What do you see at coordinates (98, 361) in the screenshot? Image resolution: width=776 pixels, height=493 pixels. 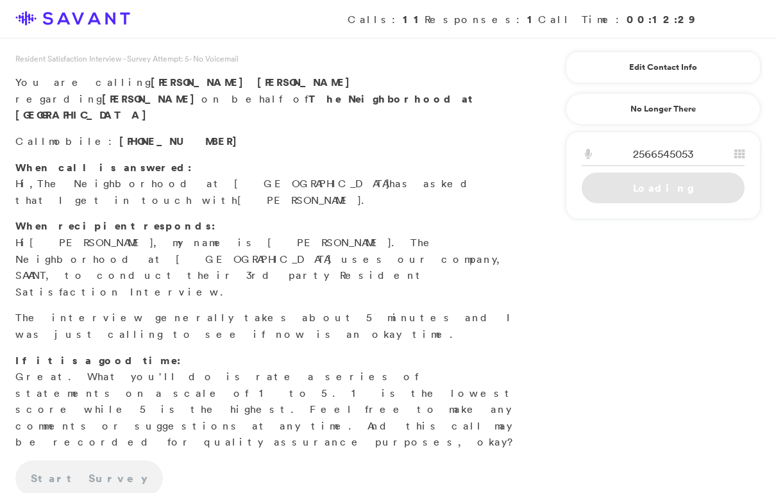 I see `strong: If it is a good time:` at bounding box center [98, 361].